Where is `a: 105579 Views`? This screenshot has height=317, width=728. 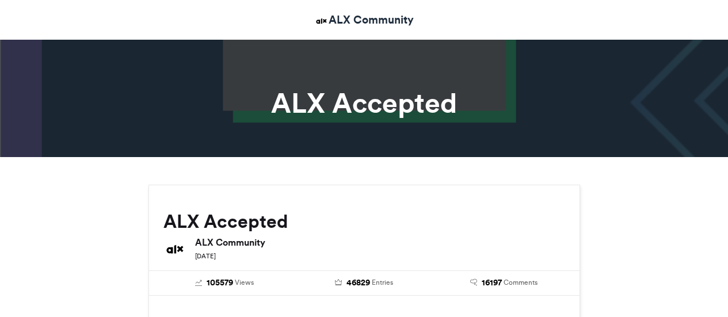 a: 105579 Views is located at coordinates (225, 283).